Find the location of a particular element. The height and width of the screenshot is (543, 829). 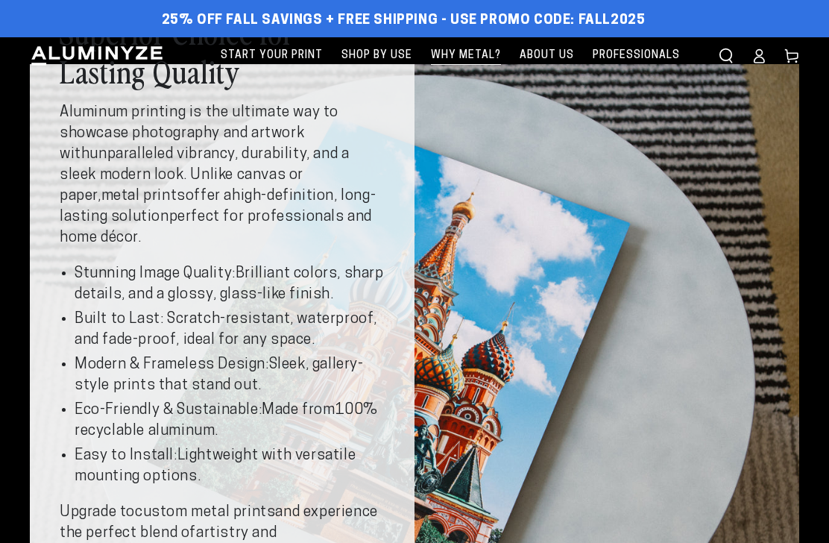

a: Start Your Print is located at coordinates (271, 55).